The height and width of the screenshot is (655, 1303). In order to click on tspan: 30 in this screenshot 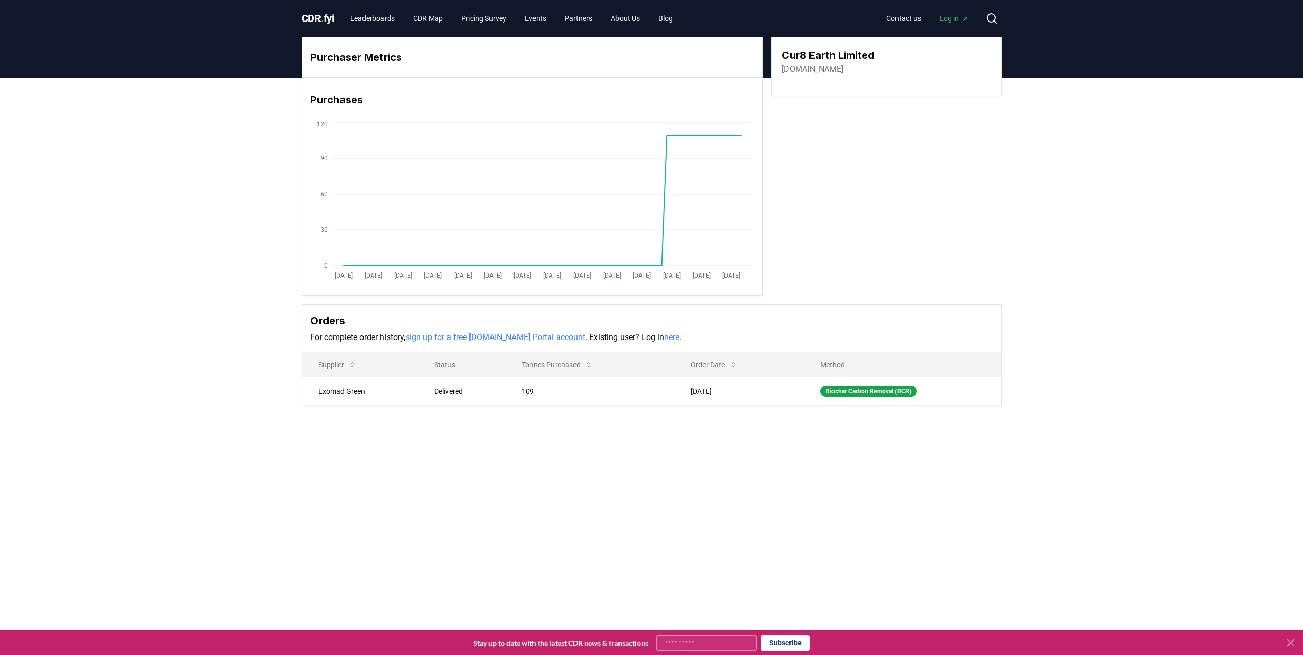, I will do `click(324, 230)`.